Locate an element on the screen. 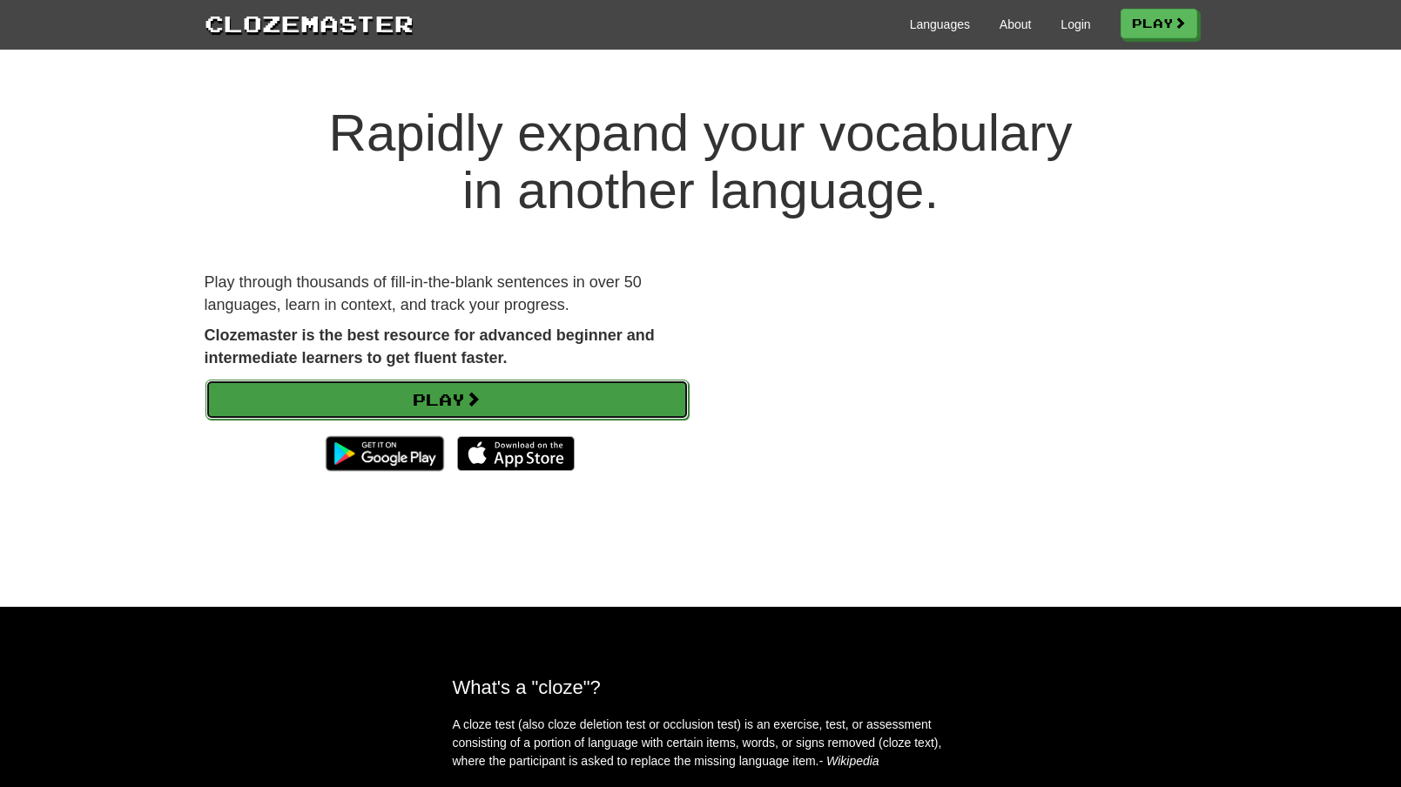 This screenshot has width=1401, height=787. a: About is located at coordinates (1015, 24).